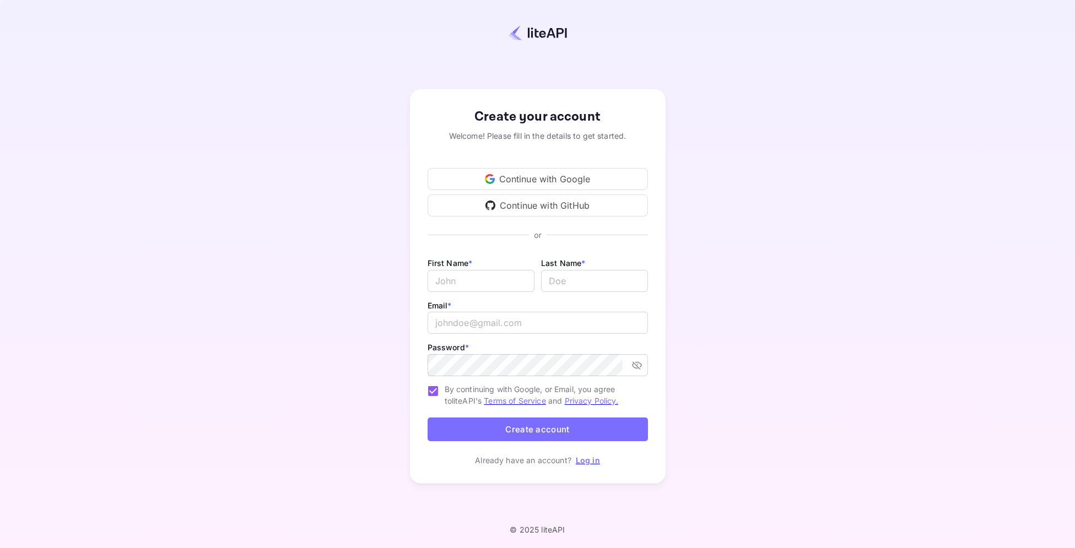 Image resolution: width=1075 pixels, height=548 pixels. Describe the element at coordinates (481, 281) in the screenshot. I see `input: John` at that location.